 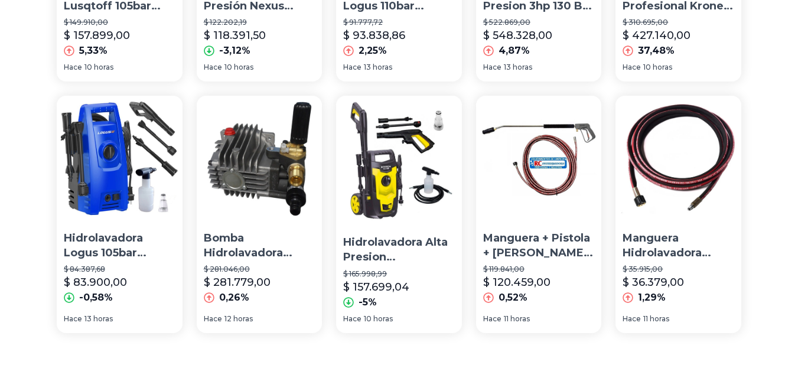 What do you see at coordinates (119, 215) in the screenshot?
I see `a: Hidrolavadora Logus 105bar Autostop+dosif P/espumaHidrolavadora Logus 105bar Autostop+dosif P/esp...` at bounding box center [119, 215].